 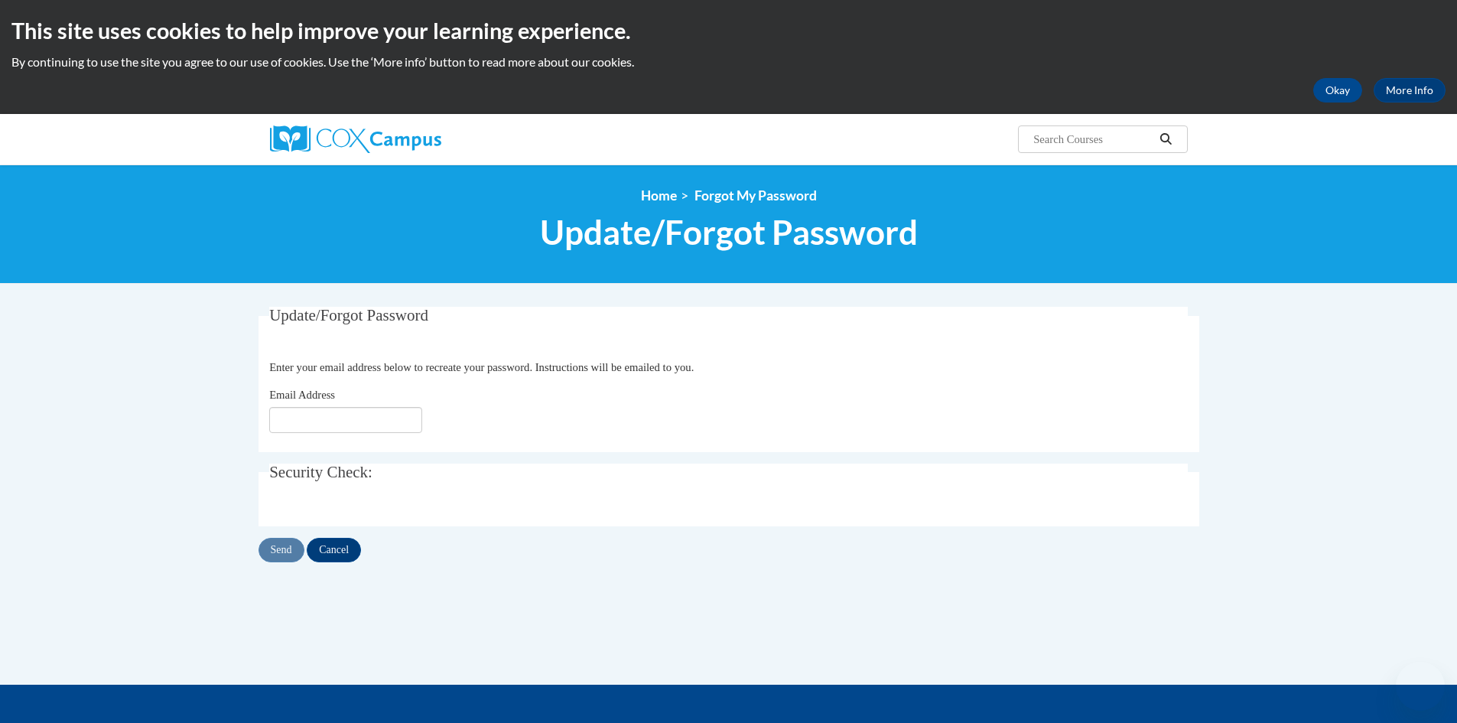 What do you see at coordinates (302, 395) in the screenshot?
I see `span: Email Address` at bounding box center [302, 395].